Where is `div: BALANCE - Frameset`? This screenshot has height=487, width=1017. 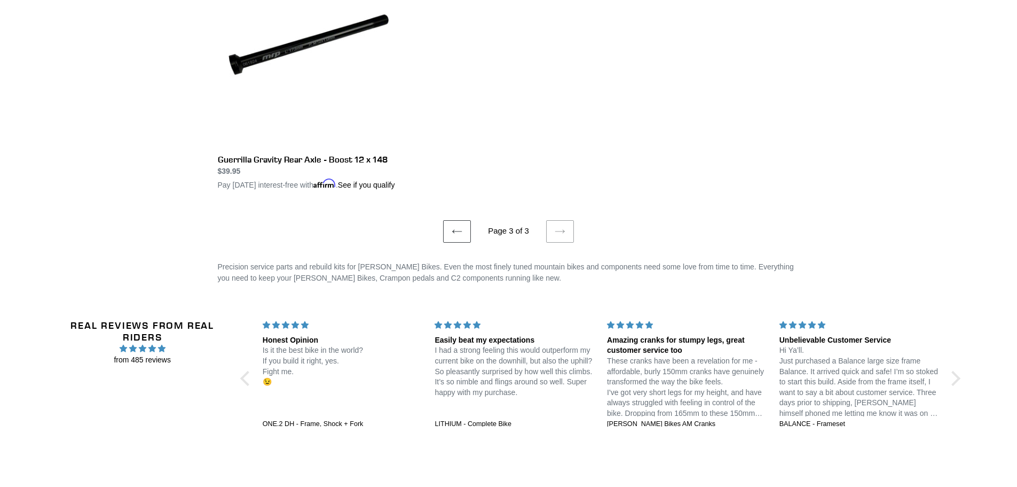 div: BALANCE - Frameset is located at coordinates (859, 424).